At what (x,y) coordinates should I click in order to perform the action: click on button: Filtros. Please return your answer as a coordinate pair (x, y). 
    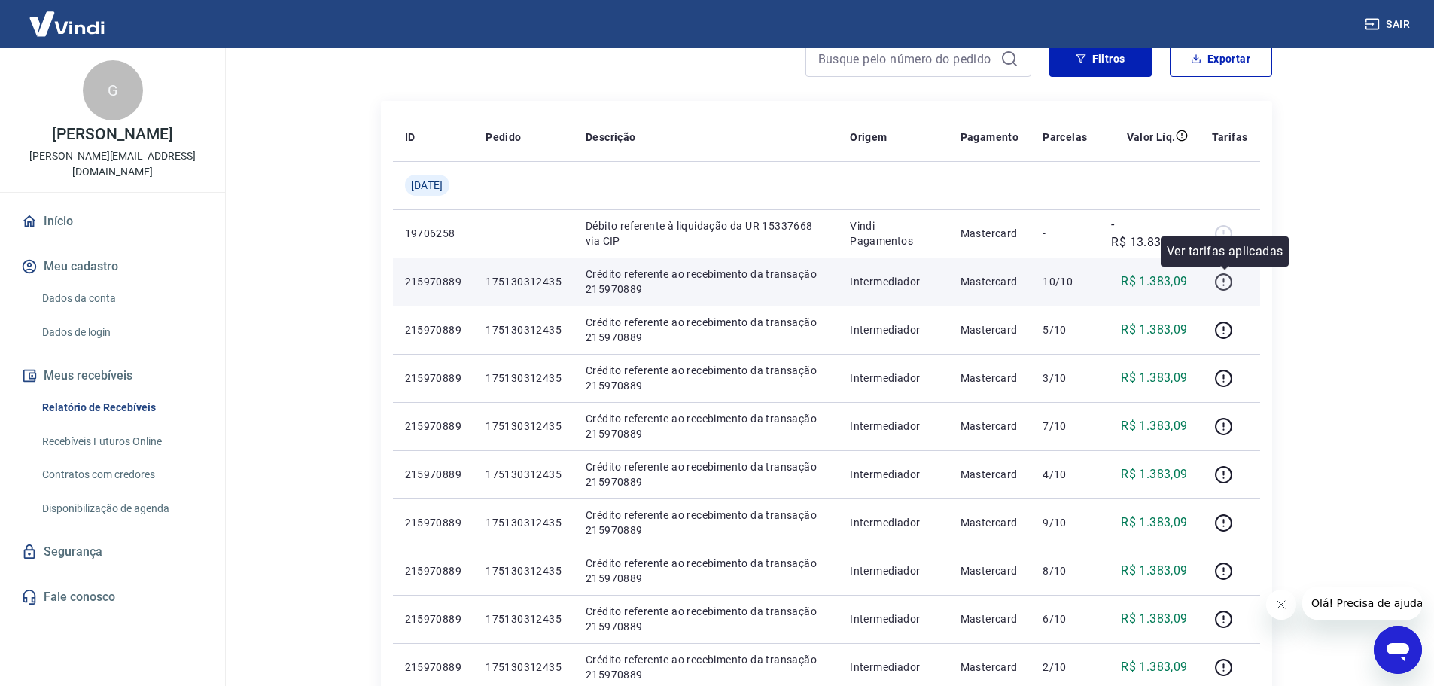
    Looking at the image, I should click on (1101, 59).